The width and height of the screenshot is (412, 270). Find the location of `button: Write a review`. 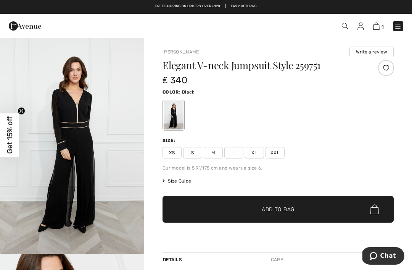

button: Write a review is located at coordinates (372, 52).